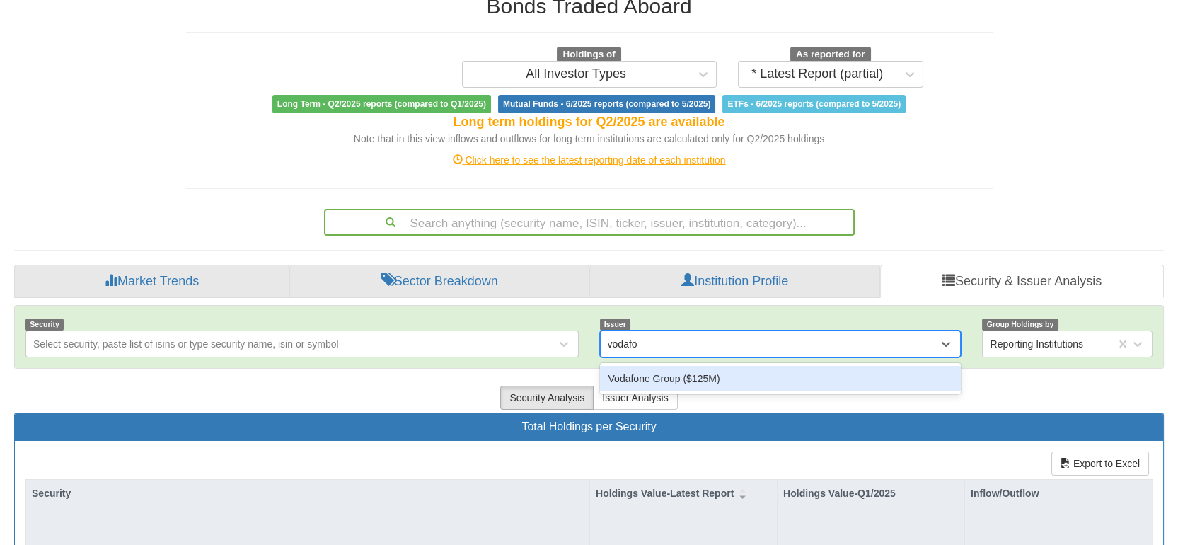 Image resolution: width=1178 pixels, height=545 pixels. What do you see at coordinates (606, 104) in the screenshot?
I see `span: Mutual Funds - 6/2025 reports (compared to 5/2025)` at bounding box center [606, 104].